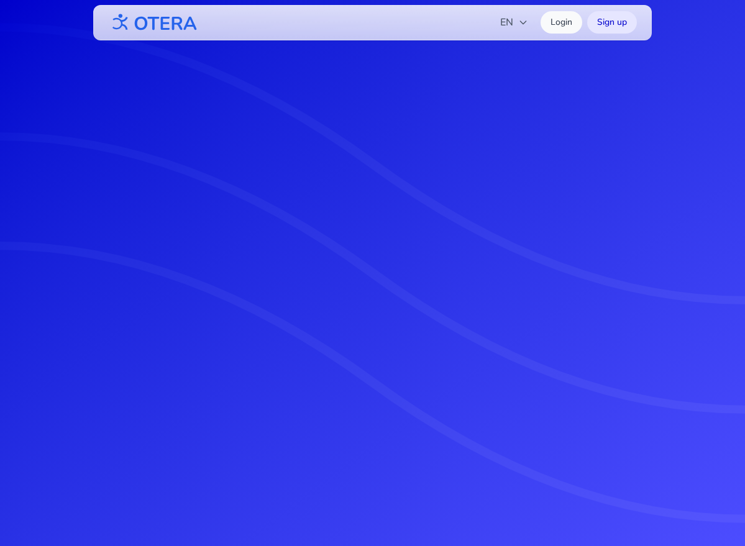 Image resolution: width=745 pixels, height=546 pixels. What do you see at coordinates (514, 22) in the screenshot?
I see `span: EN` at bounding box center [514, 22].